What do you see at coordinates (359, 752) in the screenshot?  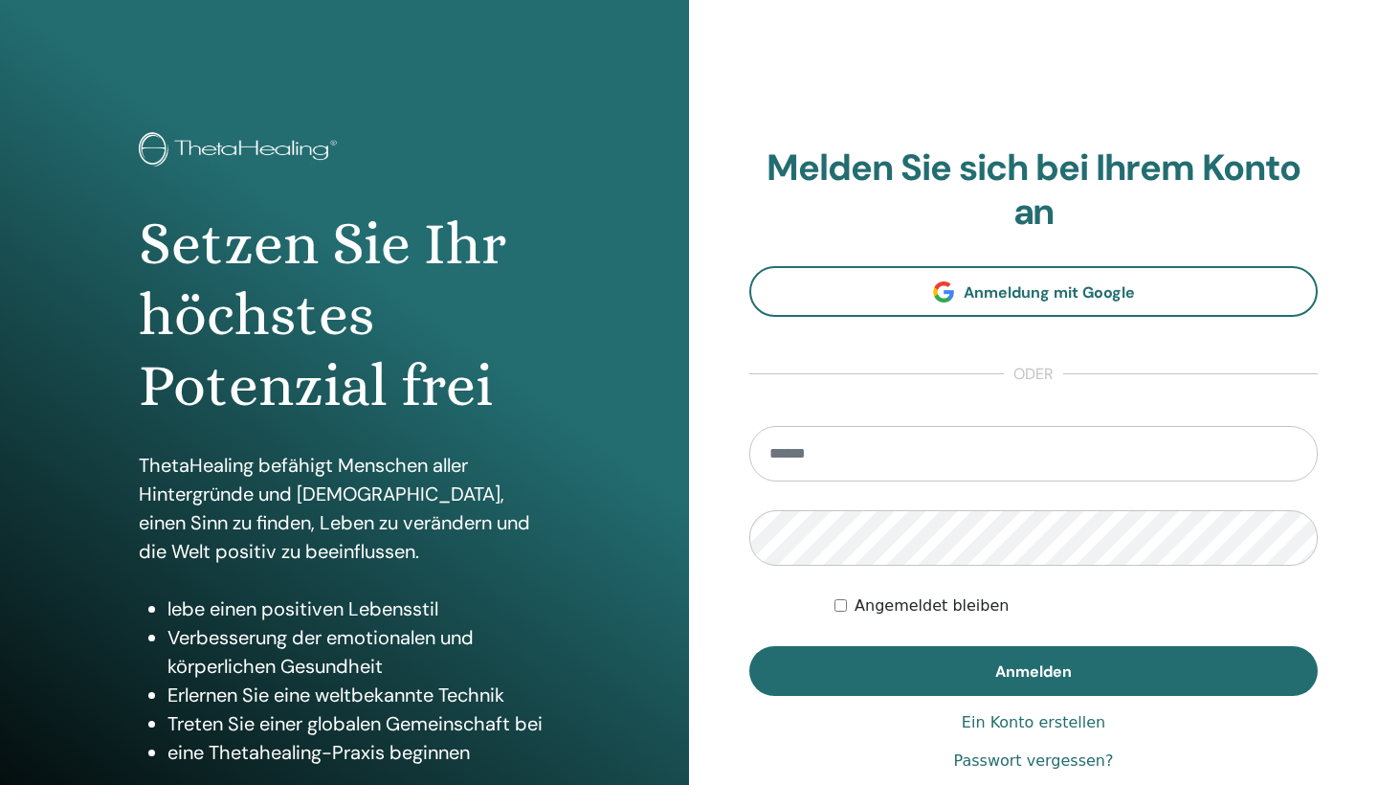 I see `li: eine Thetahealing-Praxis beginnen` at bounding box center [359, 752].